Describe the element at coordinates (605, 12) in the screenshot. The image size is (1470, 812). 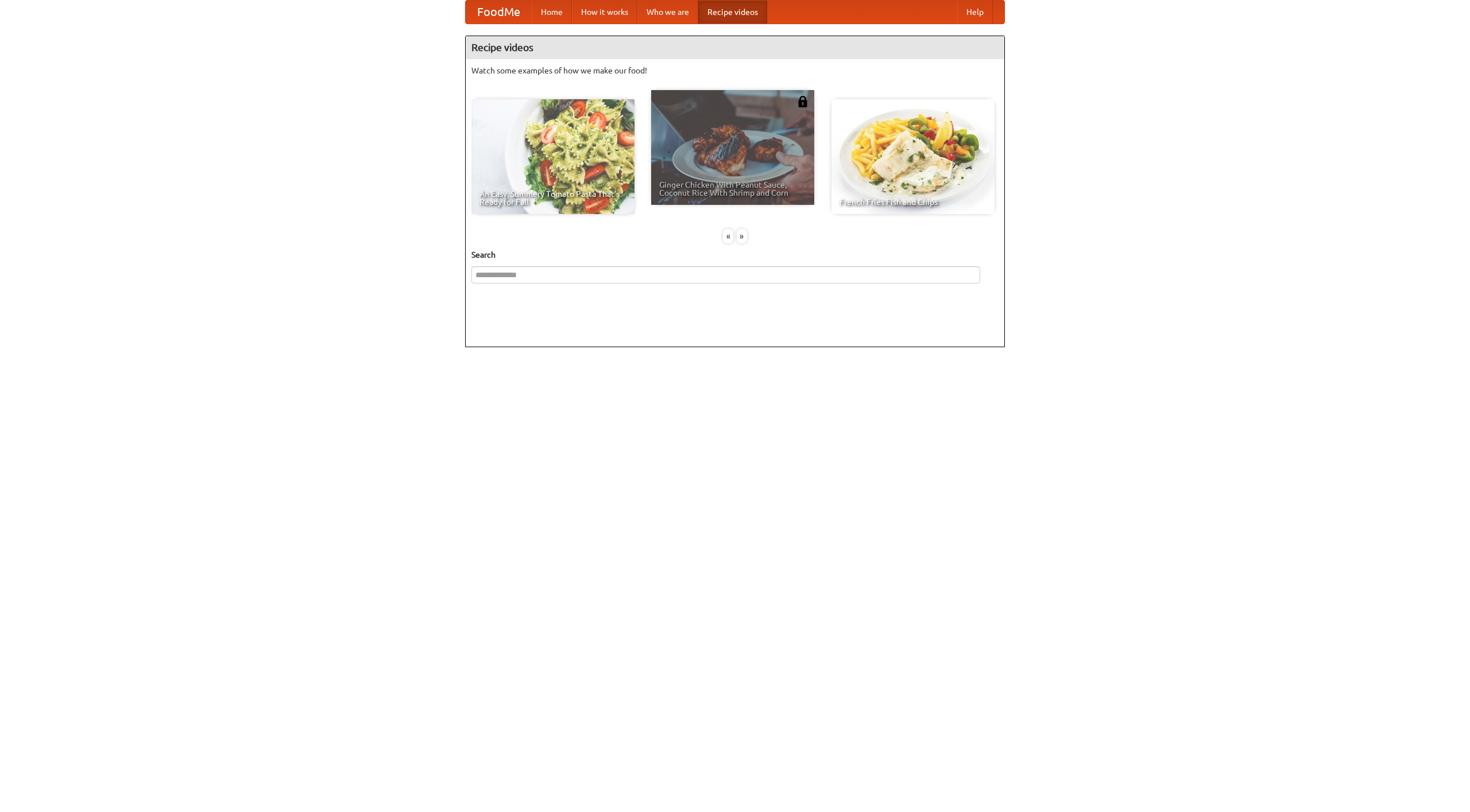
I see `a: How it works` at that location.